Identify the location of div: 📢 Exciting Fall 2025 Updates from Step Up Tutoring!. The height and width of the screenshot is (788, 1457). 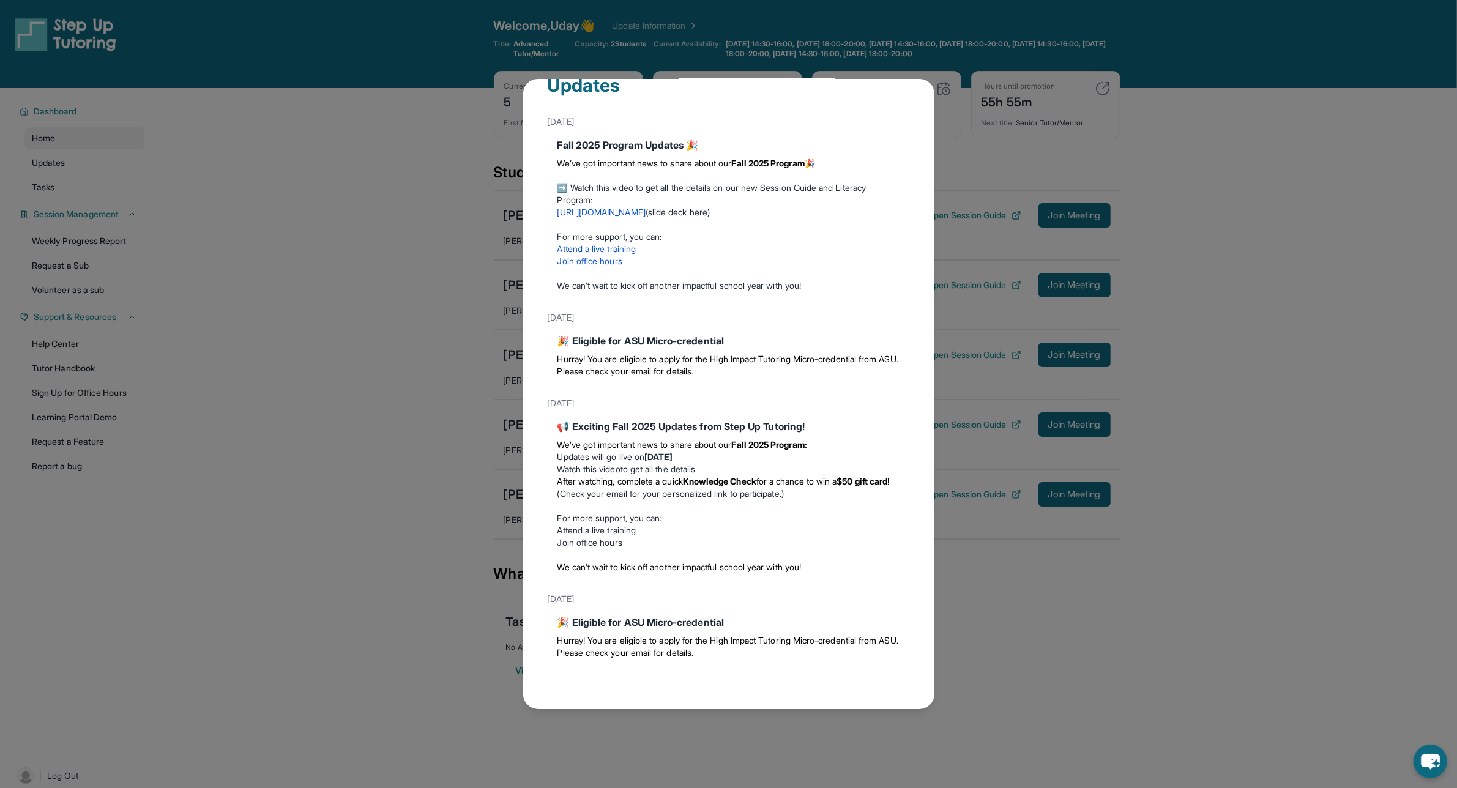
(729, 427).